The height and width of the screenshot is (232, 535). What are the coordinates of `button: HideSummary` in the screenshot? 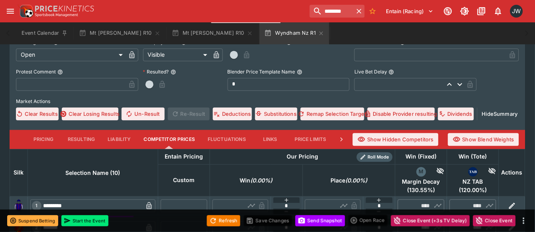 It's located at (500, 114).